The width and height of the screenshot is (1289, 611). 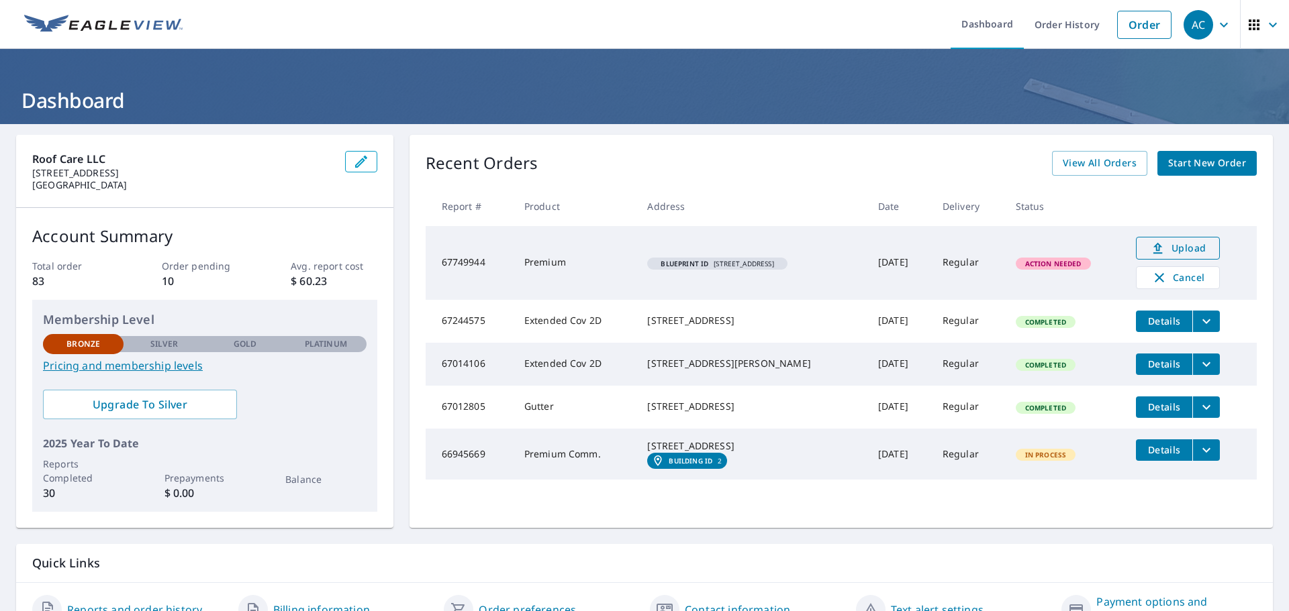 What do you see at coordinates (205, 478) in the screenshot?
I see `p: Prepayments` at bounding box center [205, 478].